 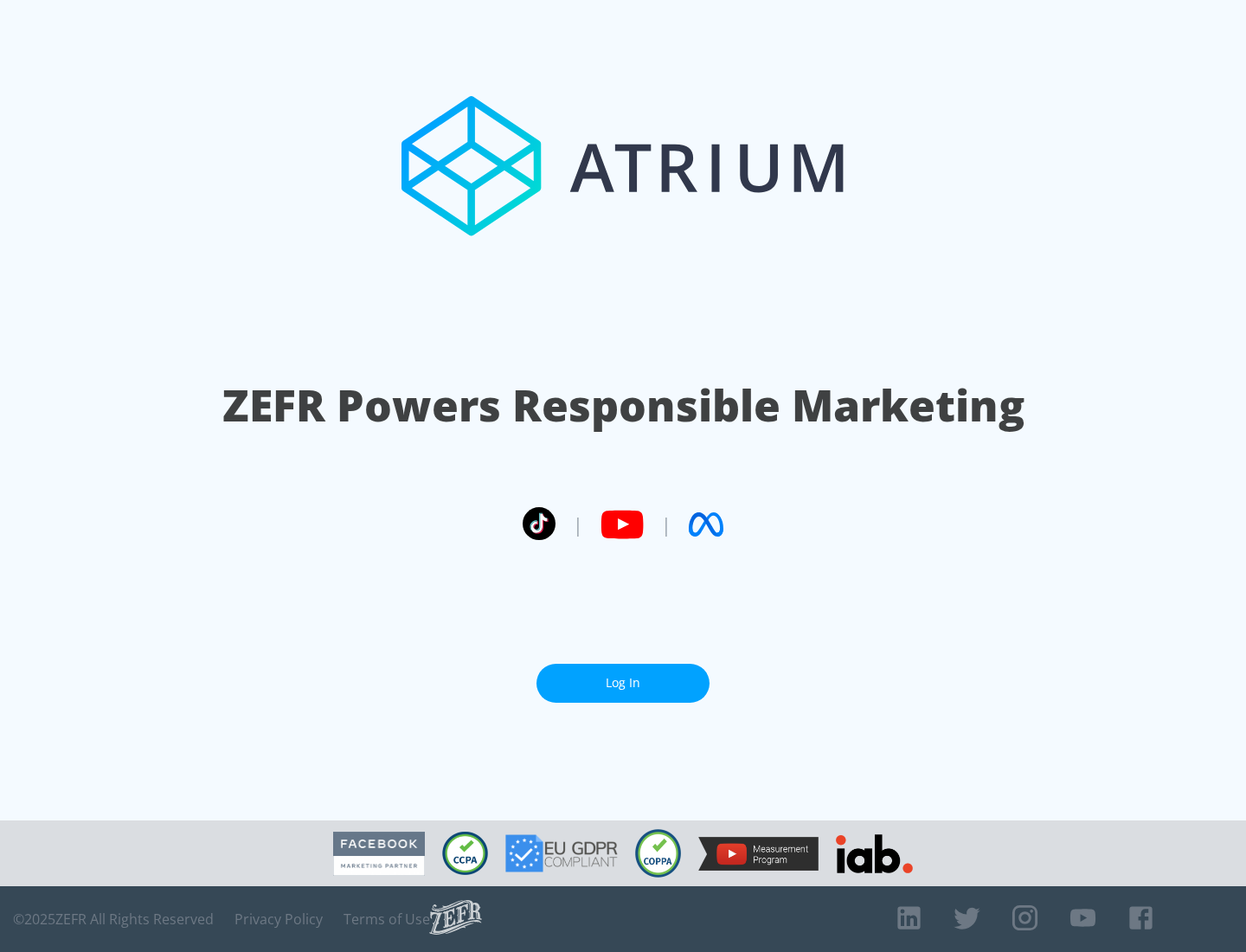 I want to click on img: GDPR Compliant, so click(x=561, y=853).